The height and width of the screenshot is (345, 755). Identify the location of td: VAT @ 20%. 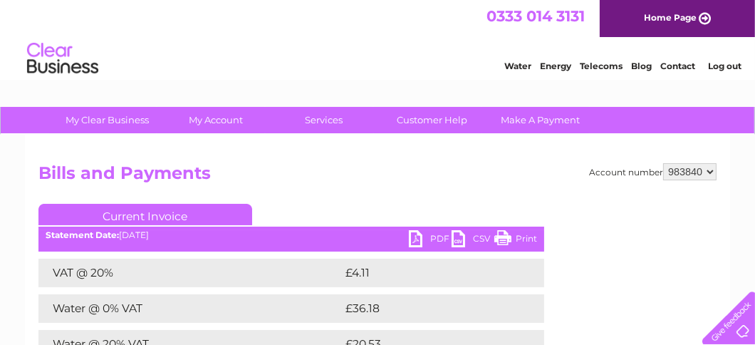
(190, 273).